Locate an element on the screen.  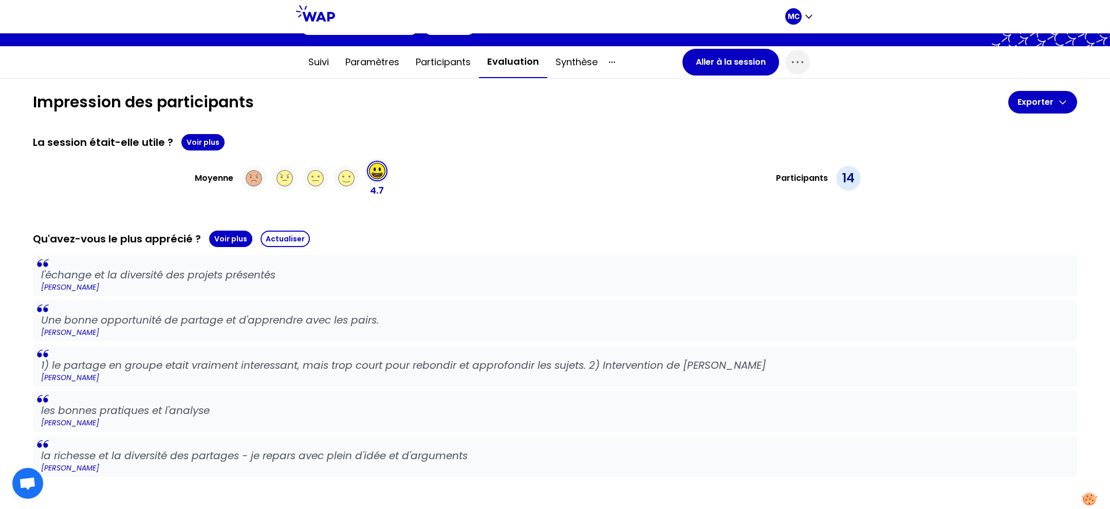
p: 14 is located at coordinates (848, 178).